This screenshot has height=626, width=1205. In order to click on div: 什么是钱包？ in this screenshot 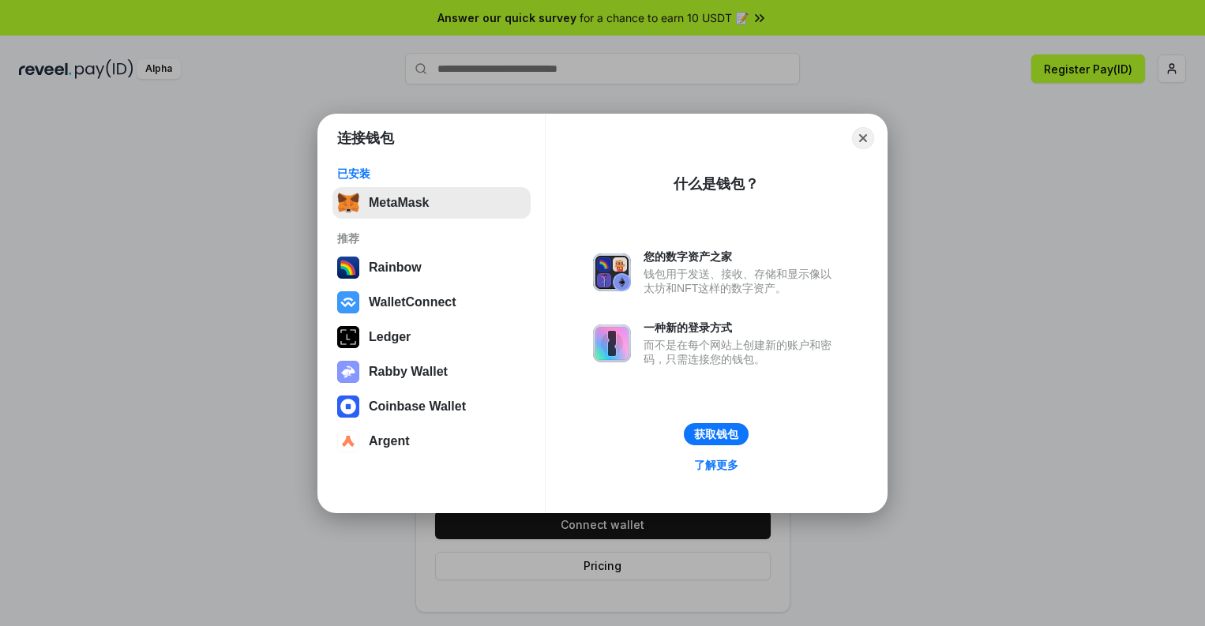, I will do `click(716, 184)`.